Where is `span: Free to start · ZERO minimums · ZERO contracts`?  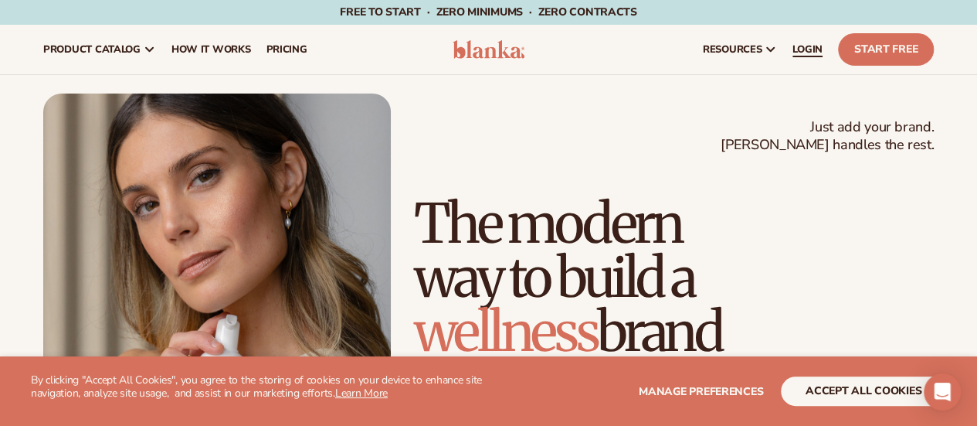 span: Free to start · ZERO minimums · ZERO contracts is located at coordinates (488, 12).